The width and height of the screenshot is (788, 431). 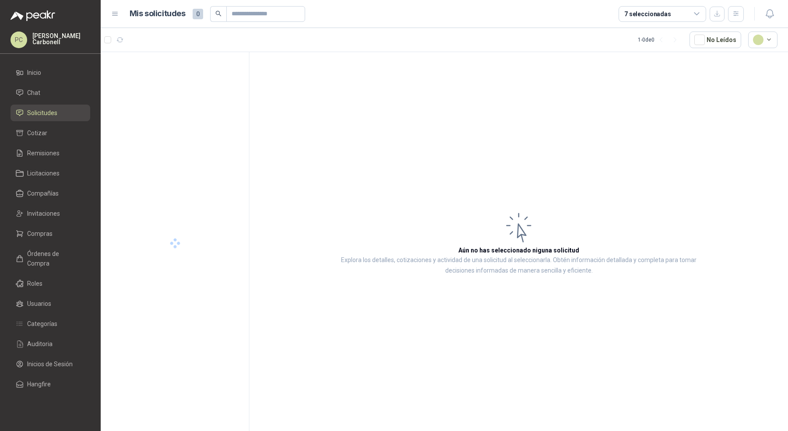 What do you see at coordinates (518, 250) in the screenshot?
I see `h3: Aún no has seleccionado niguna solicitud` at bounding box center [518, 250].